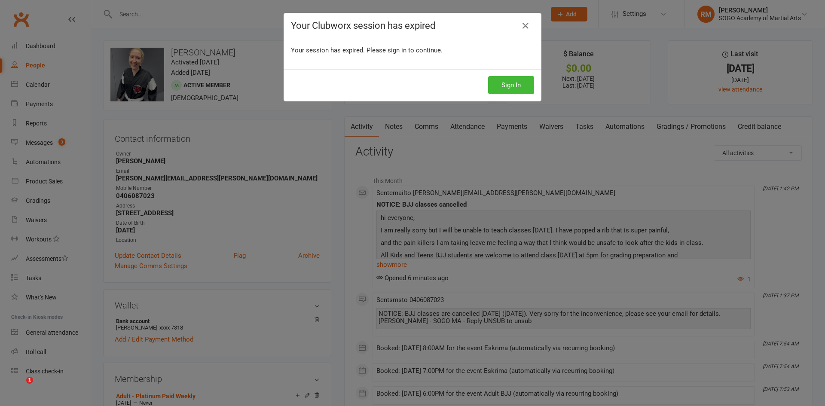 This screenshot has height=406, width=825. What do you see at coordinates (511, 85) in the screenshot?
I see `button: Sign In` at bounding box center [511, 85].